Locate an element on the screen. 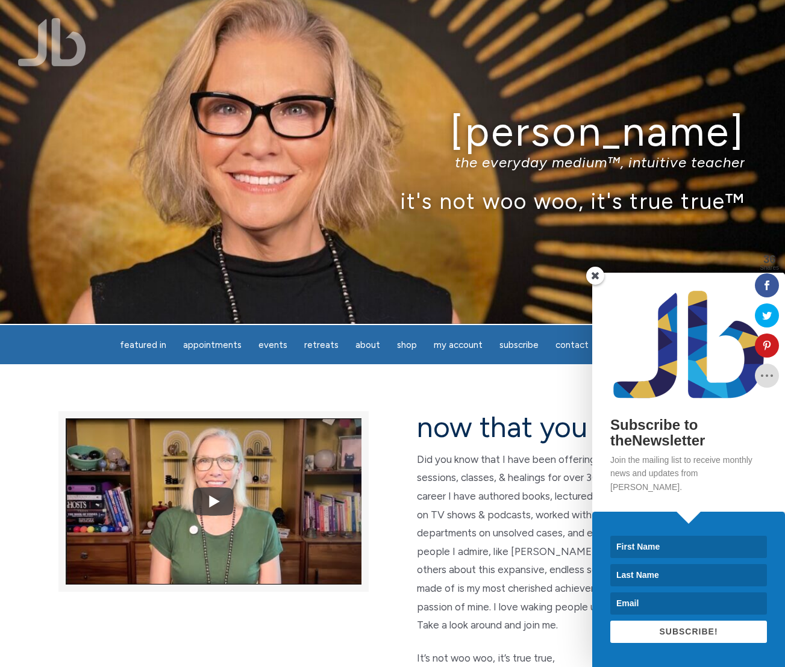 Image resolution: width=785 pixels, height=667 pixels. h2: now that you are here… is located at coordinates (571, 427).